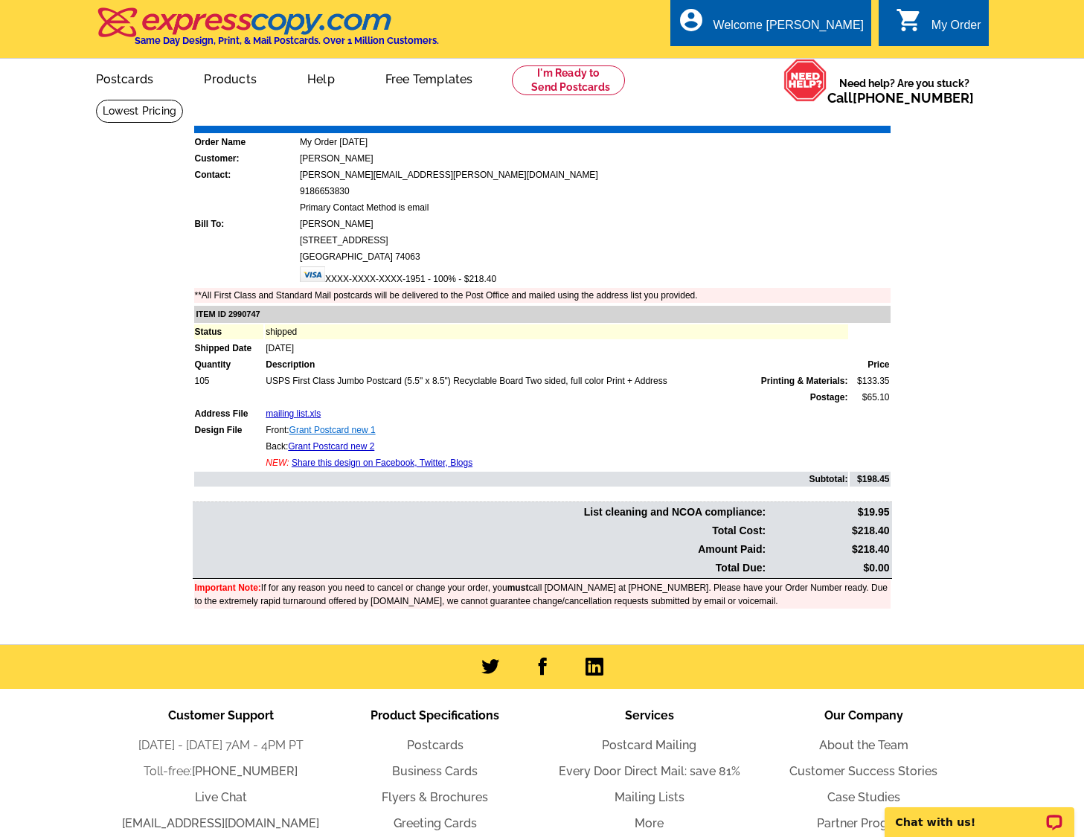  What do you see at coordinates (293, 414) in the screenshot?
I see `a: mailing list.xls` at bounding box center [293, 414].